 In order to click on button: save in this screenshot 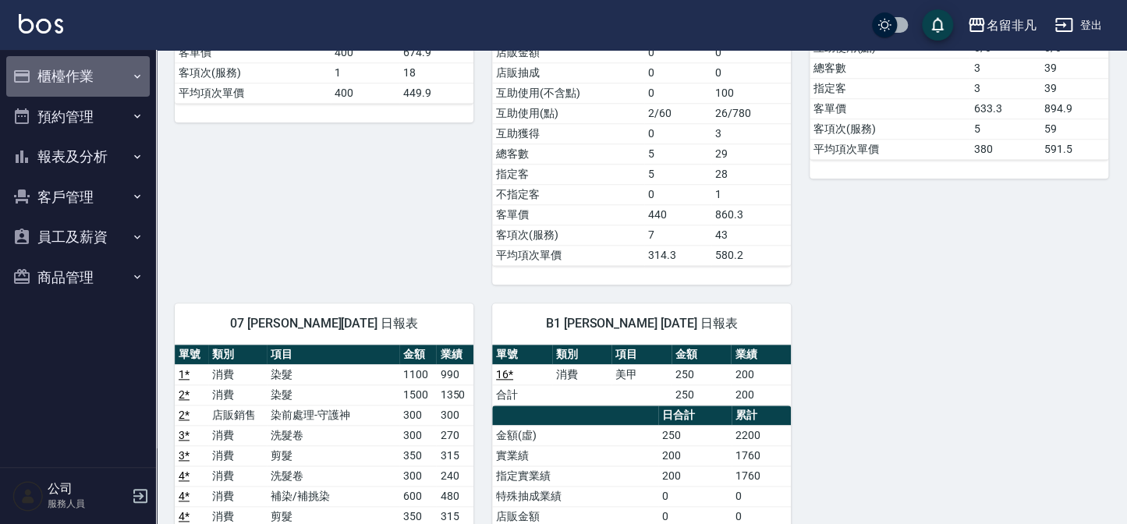, I will do `click(937, 25)`.